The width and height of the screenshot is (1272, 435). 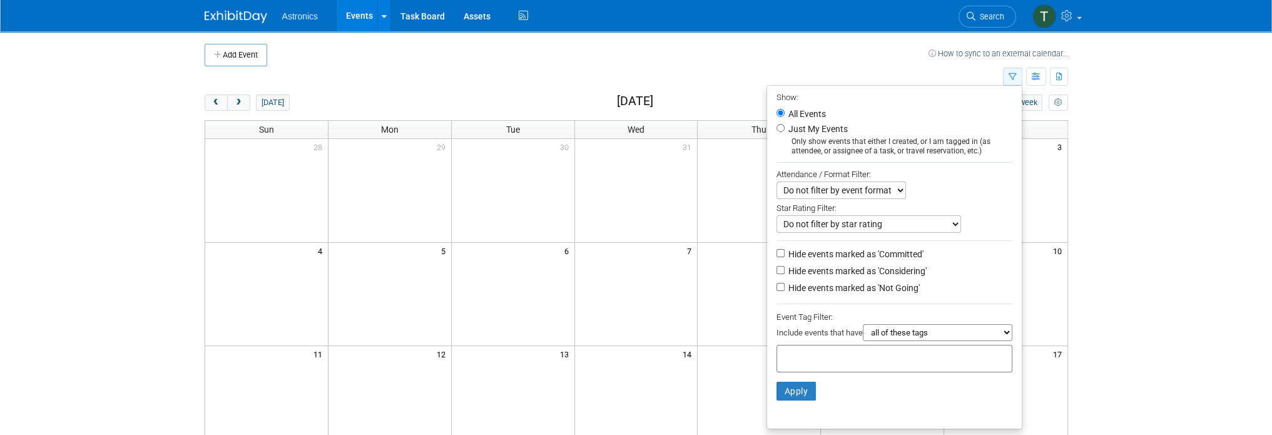 What do you see at coordinates (894, 146) in the screenshot?
I see `div: Only show events that either I created, or I am tagged in (as attendee, or assignee of a task, or...` at bounding box center [894, 146].